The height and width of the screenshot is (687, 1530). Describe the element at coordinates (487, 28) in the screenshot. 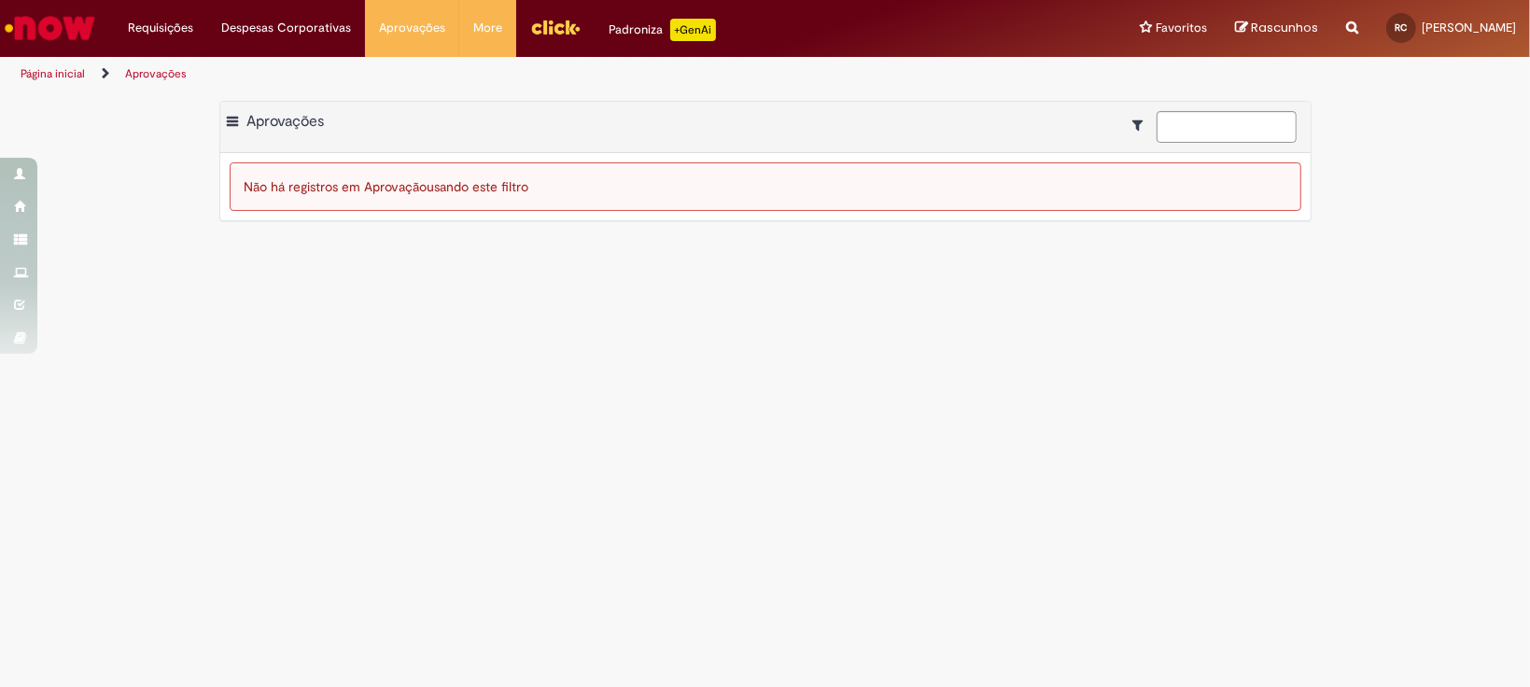

I see `span: More` at that location.